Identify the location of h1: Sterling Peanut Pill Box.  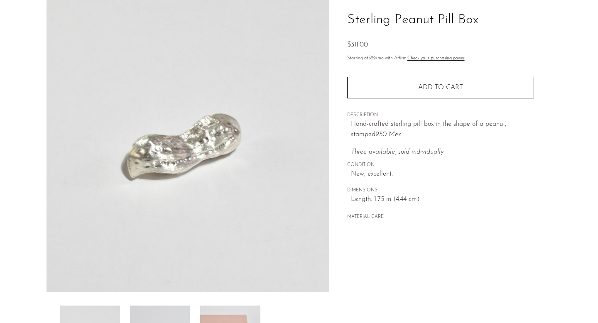
(440, 20).